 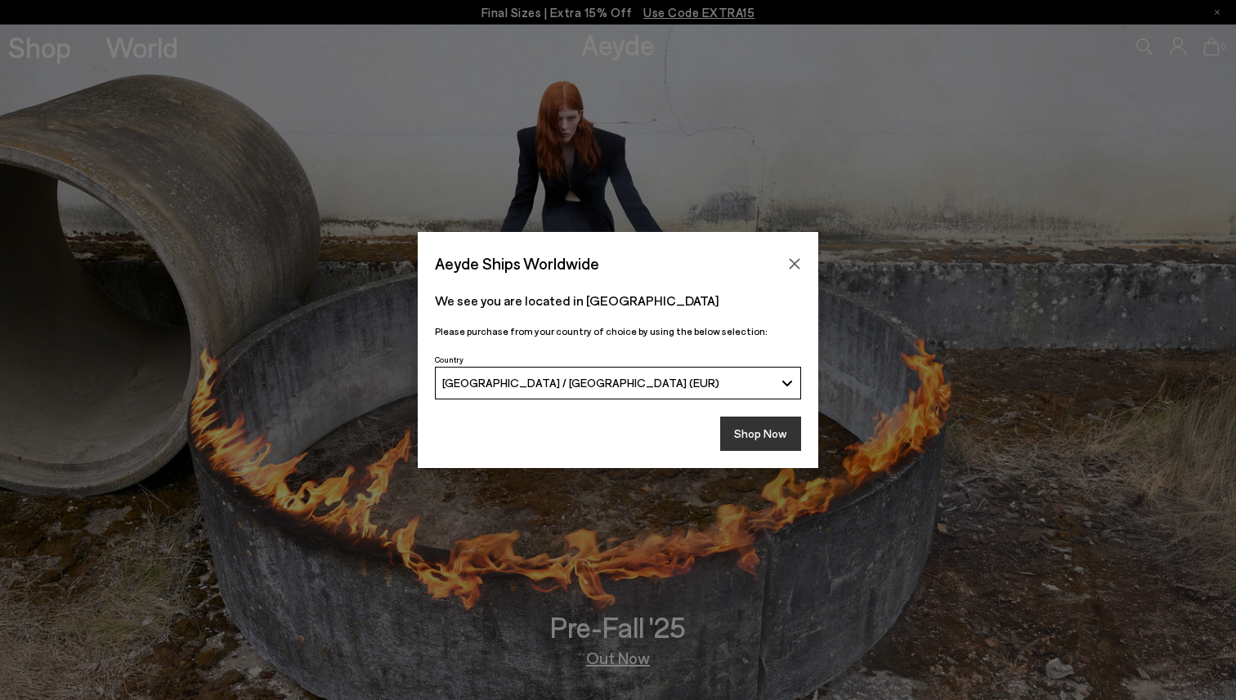 I want to click on p: Please purchase from your country of choice by using the below selection:, so click(x=618, y=331).